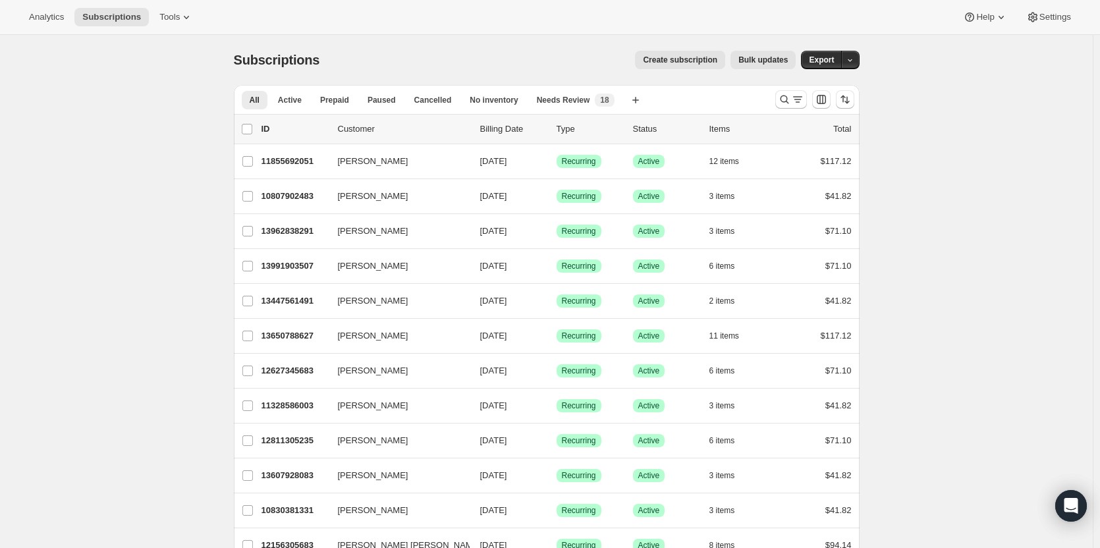 Image resolution: width=1100 pixels, height=548 pixels. I want to click on button: 2 items, so click(729, 301).